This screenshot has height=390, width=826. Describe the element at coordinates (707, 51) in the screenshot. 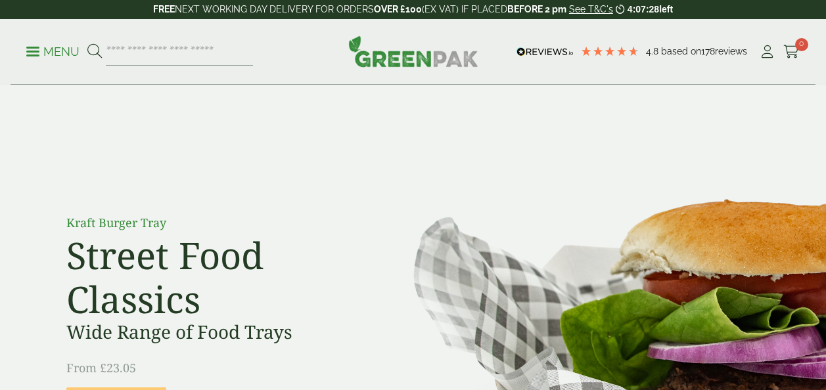

I see `span: 178` at that location.